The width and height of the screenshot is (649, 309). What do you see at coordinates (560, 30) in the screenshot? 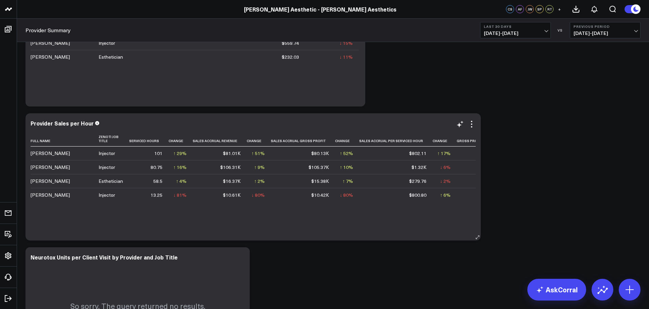
I see `div: VS` at bounding box center [560, 30].